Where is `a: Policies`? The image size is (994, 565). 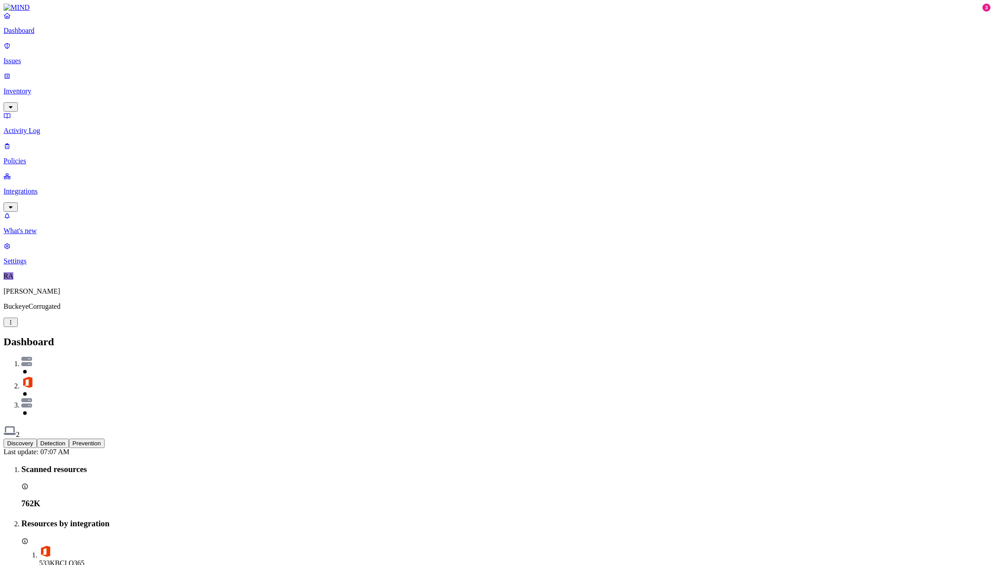
a: Policies is located at coordinates (497, 154).